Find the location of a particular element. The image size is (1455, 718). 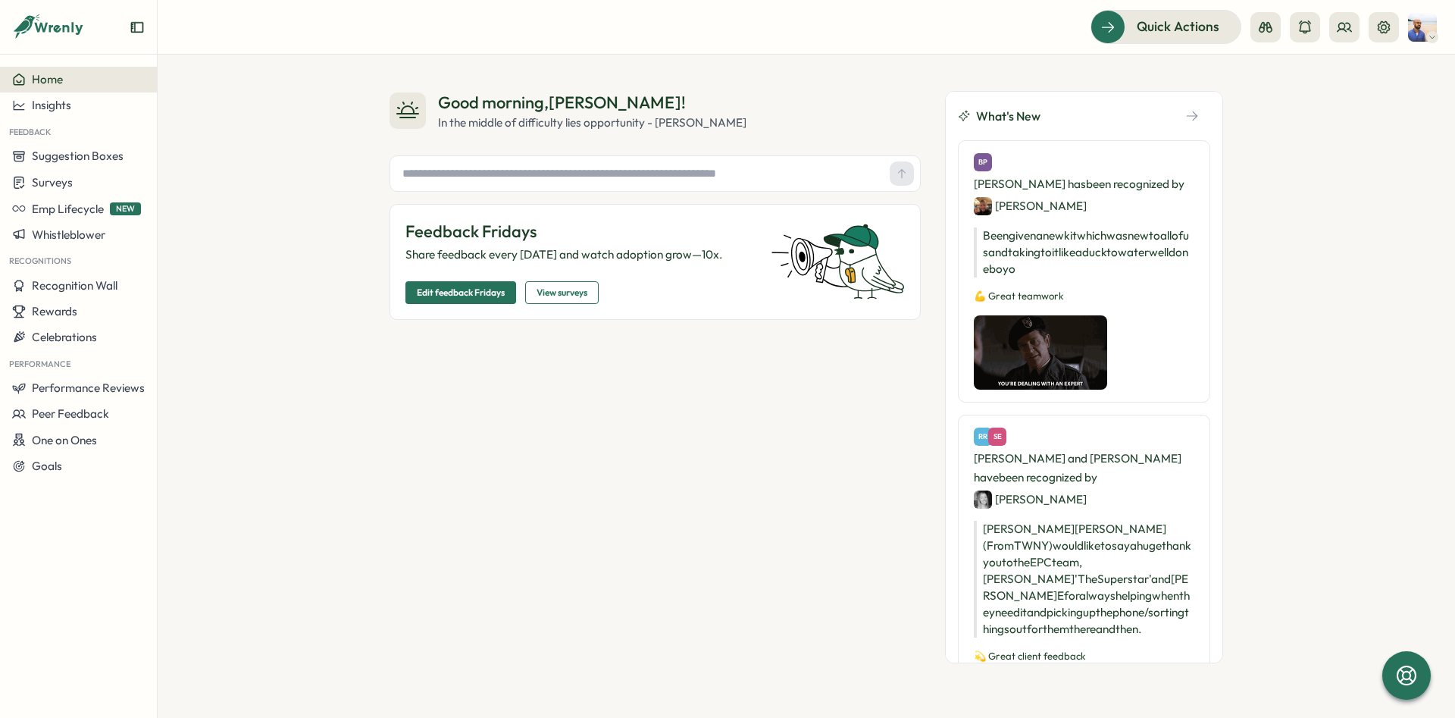

span: Performance Reviews is located at coordinates (88, 387).